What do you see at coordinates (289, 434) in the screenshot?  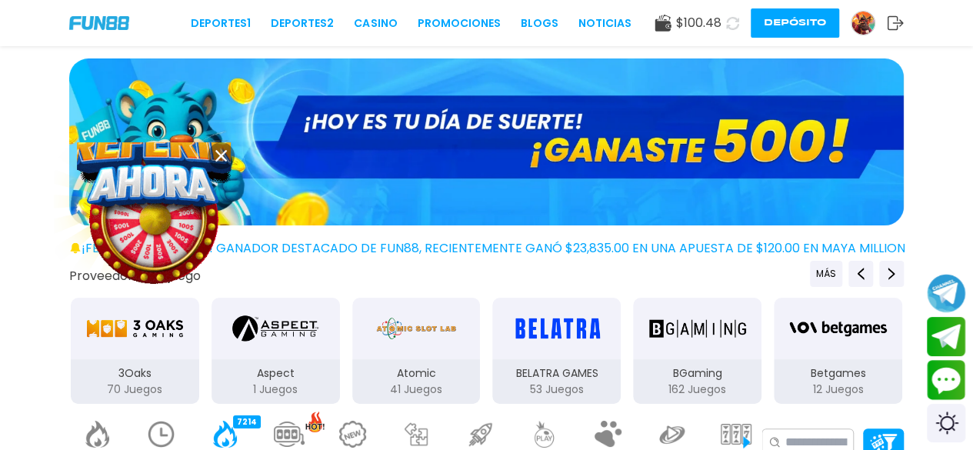 I see `img: jackpot_light.webp` at bounding box center [289, 434].